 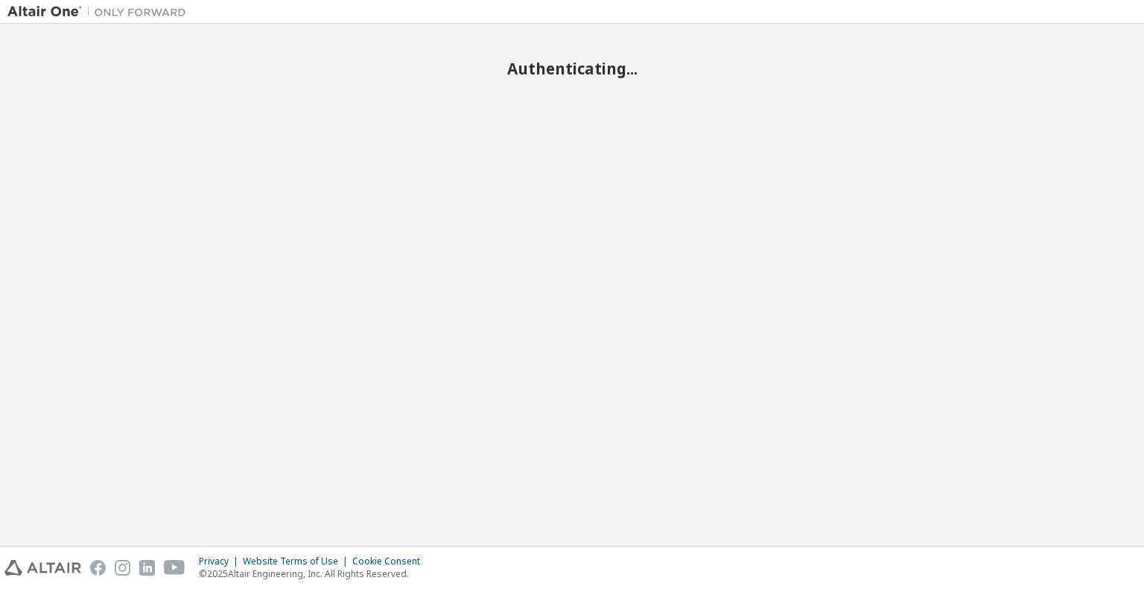 What do you see at coordinates (98, 568) in the screenshot?
I see `img: facebook.svg` at bounding box center [98, 568].